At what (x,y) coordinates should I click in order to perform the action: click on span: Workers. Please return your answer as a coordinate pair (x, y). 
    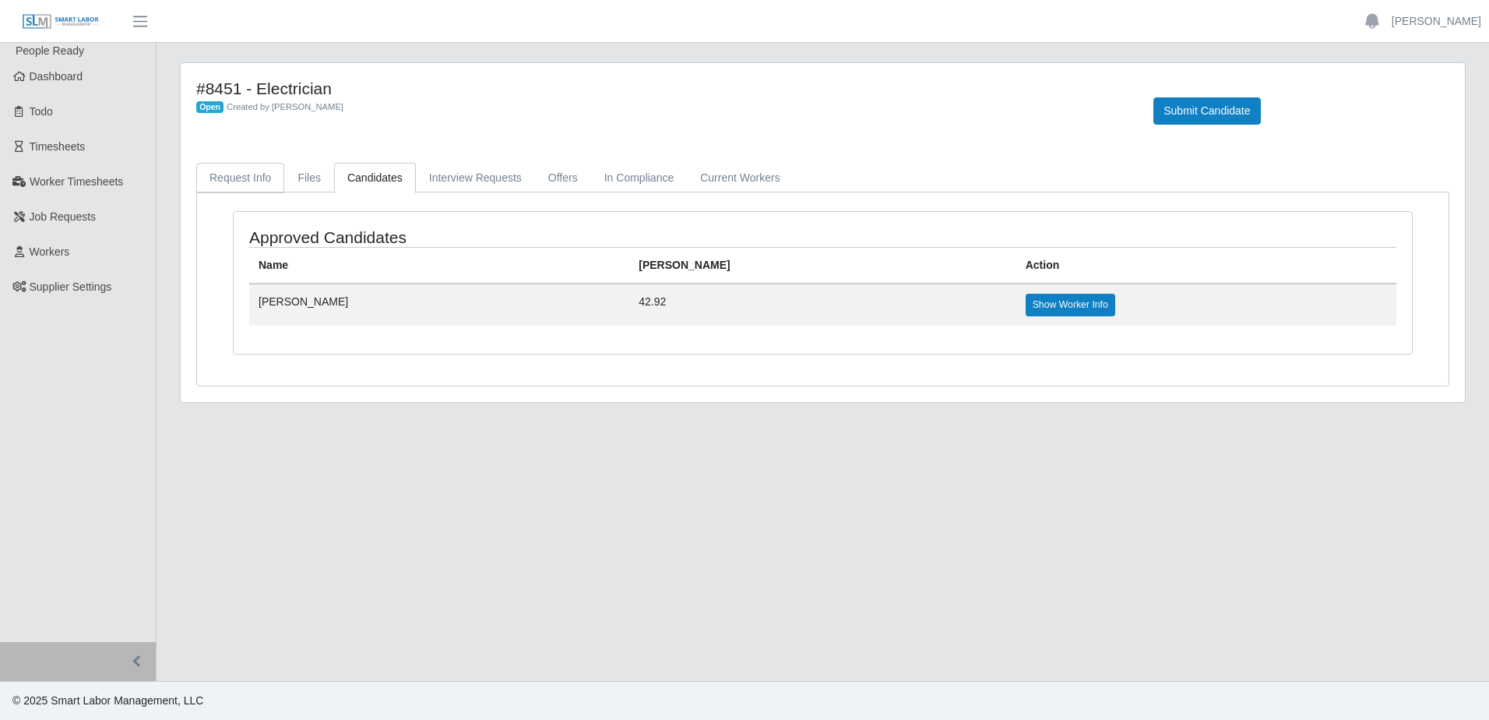
    Looking at the image, I should click on (50, 252).